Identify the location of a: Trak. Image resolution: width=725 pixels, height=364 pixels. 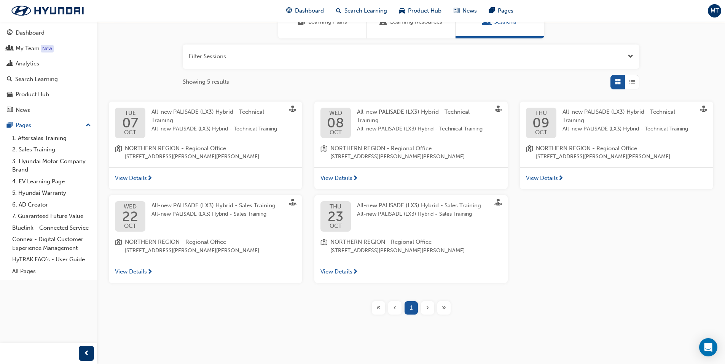
(48, 11).